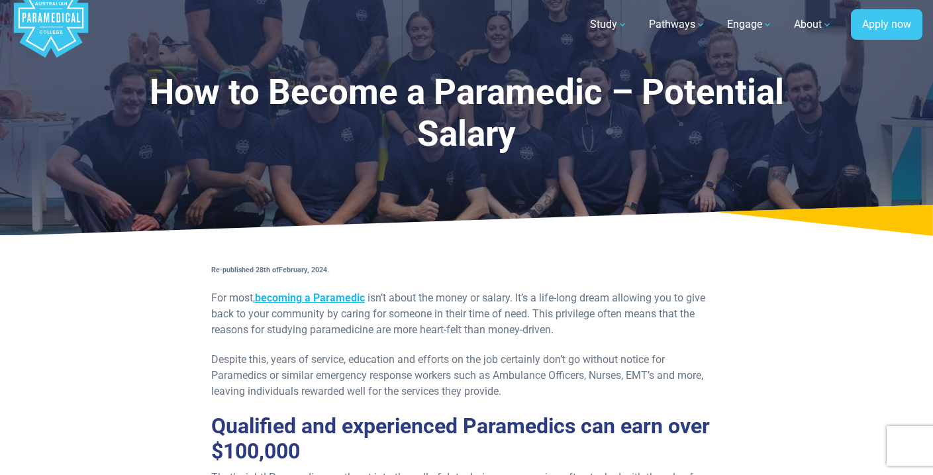 The height and width of the screenshot is (475, 933). Describe the element at coordinates (609, 25) in the screenshot. I see `a: Study` at that location.